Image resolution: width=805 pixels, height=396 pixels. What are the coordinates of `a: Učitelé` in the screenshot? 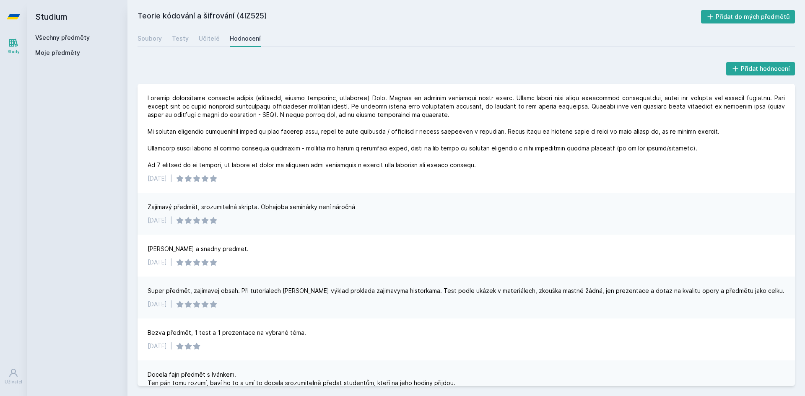 It's located at (209, 39).